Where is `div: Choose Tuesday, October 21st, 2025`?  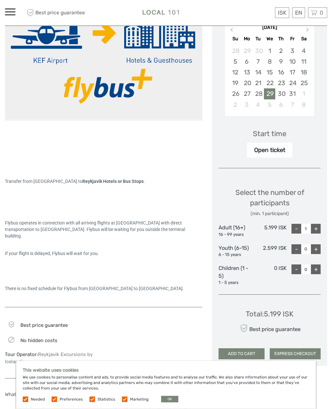 div: Choose Tuesday, October 21st, 2025 is located at coordinates (258, 83).